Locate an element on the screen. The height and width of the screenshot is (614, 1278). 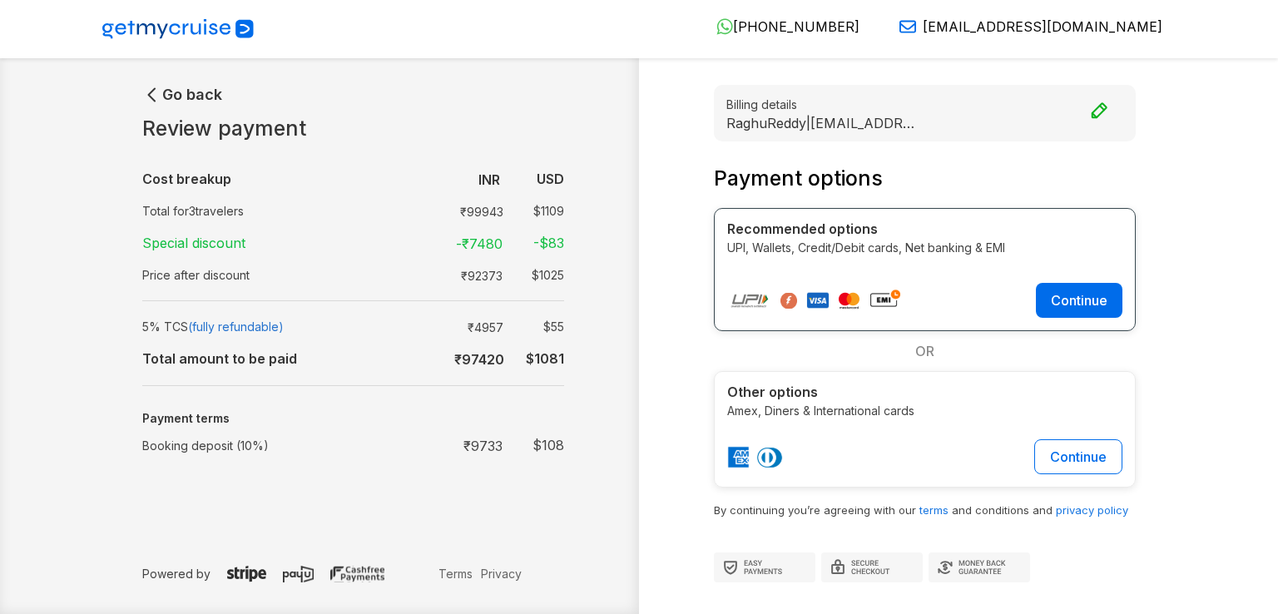
button: Go back is located at coordinates (182, 95).